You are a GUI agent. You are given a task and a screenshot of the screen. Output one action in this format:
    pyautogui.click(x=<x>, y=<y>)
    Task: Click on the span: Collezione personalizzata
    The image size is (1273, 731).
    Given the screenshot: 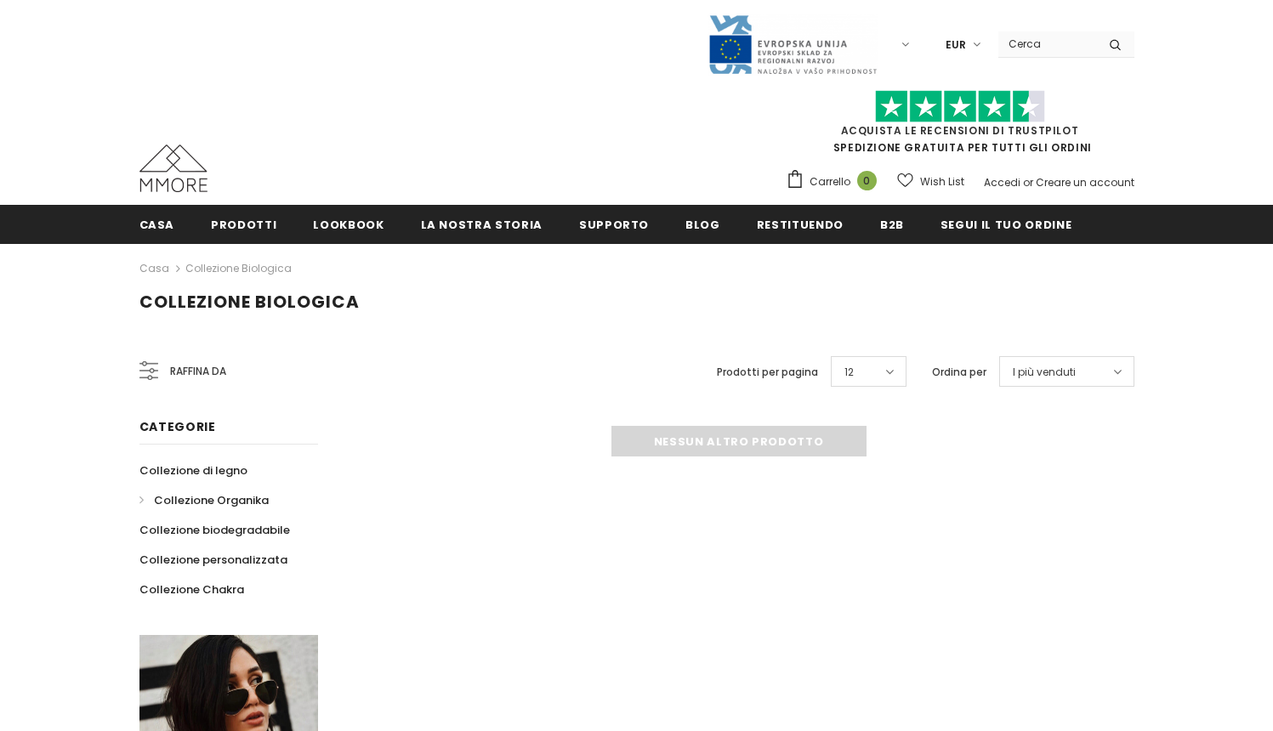 What is the action you would take?
    pyautogui.click(x=213, y=560)
    